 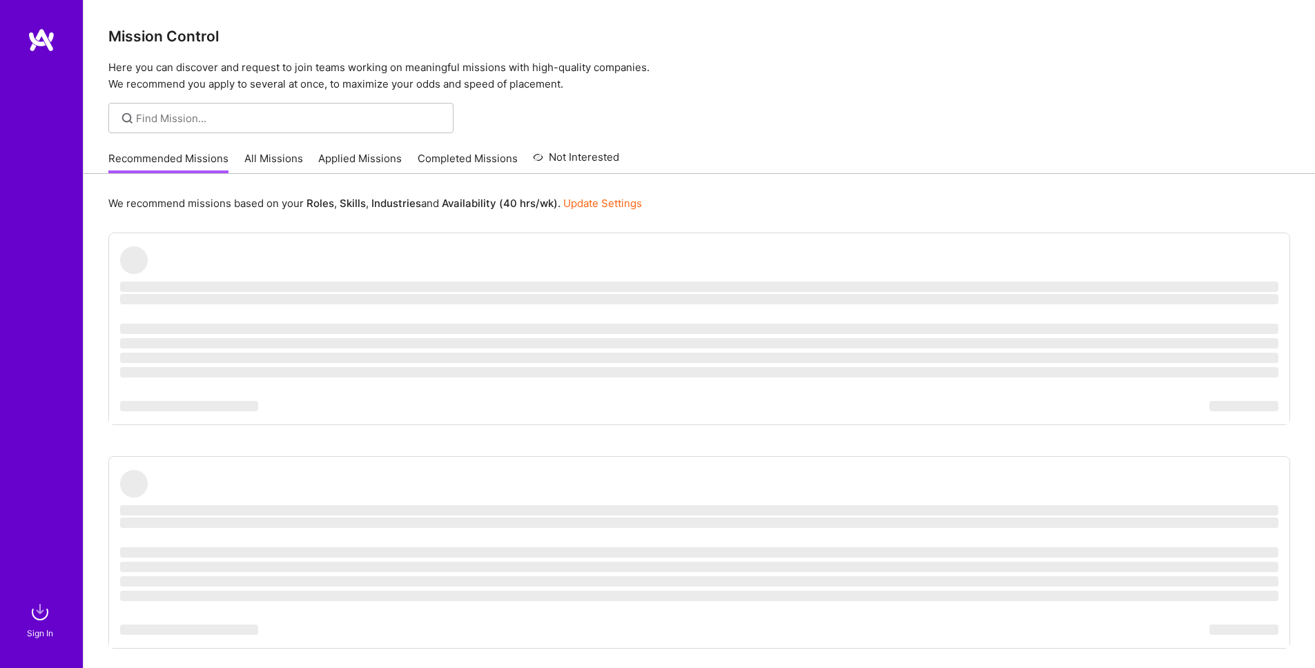 I want to click on a: sign inSign In, so click(x=41, y=619).